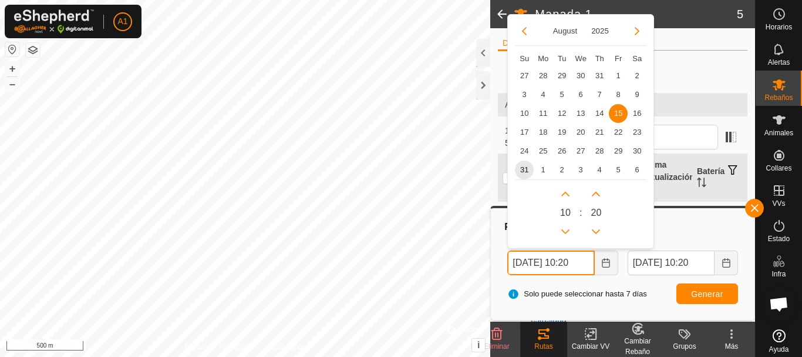  I want to click on span: 8, so click(619, 95).